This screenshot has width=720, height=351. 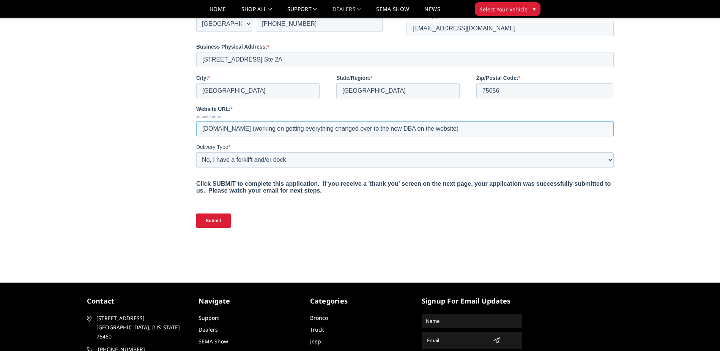 What do you see at coordinates (210, 28) in the screenshot?
I see `span: Why Bodyguard?` at bounding box center [210, 28].